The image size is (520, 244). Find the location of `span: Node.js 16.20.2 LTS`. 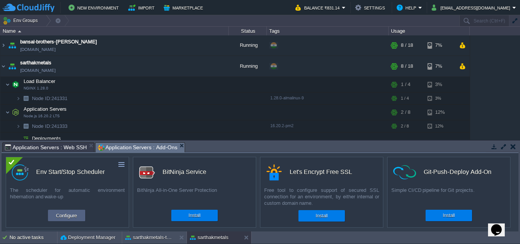

span: Node.js 16.20.2 LTS is located at coordinates (41, 116).